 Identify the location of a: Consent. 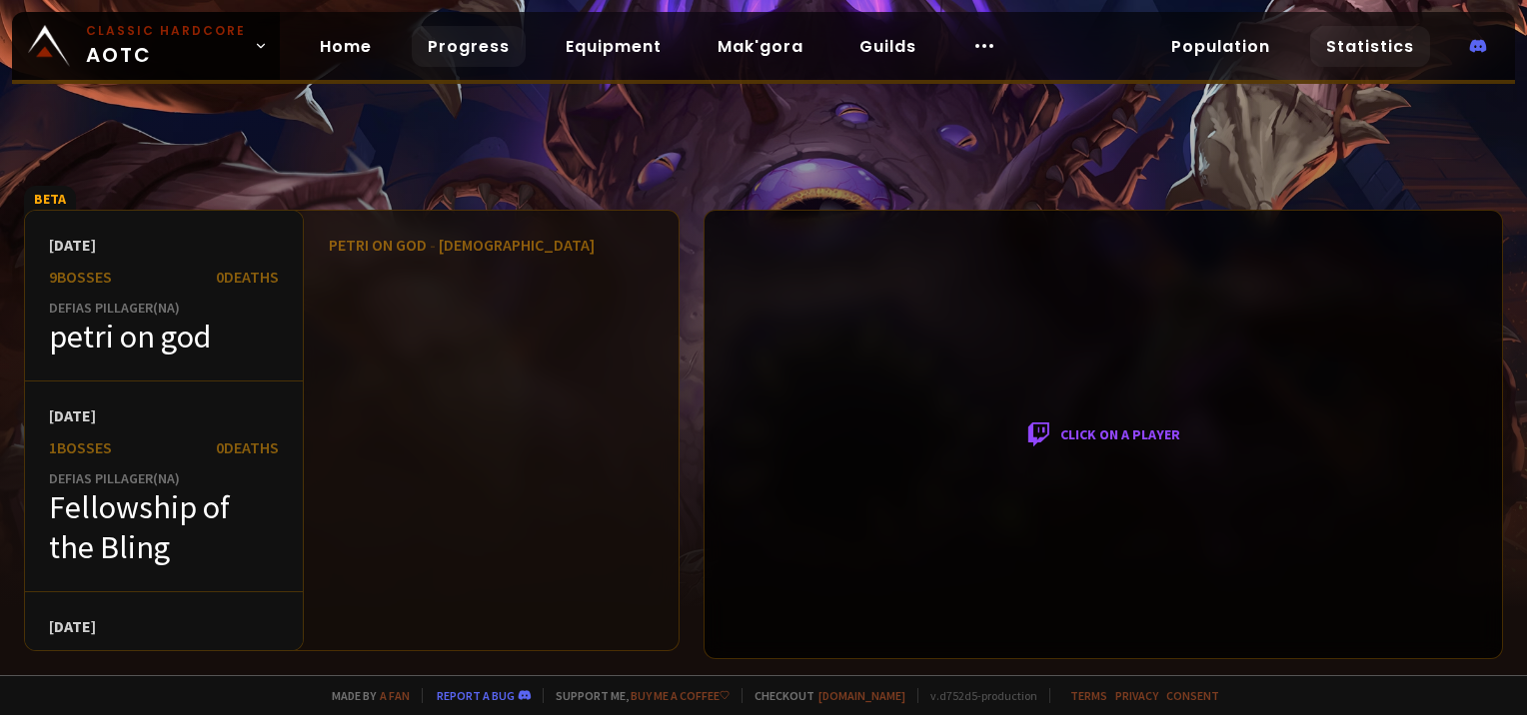
(1192, 695).